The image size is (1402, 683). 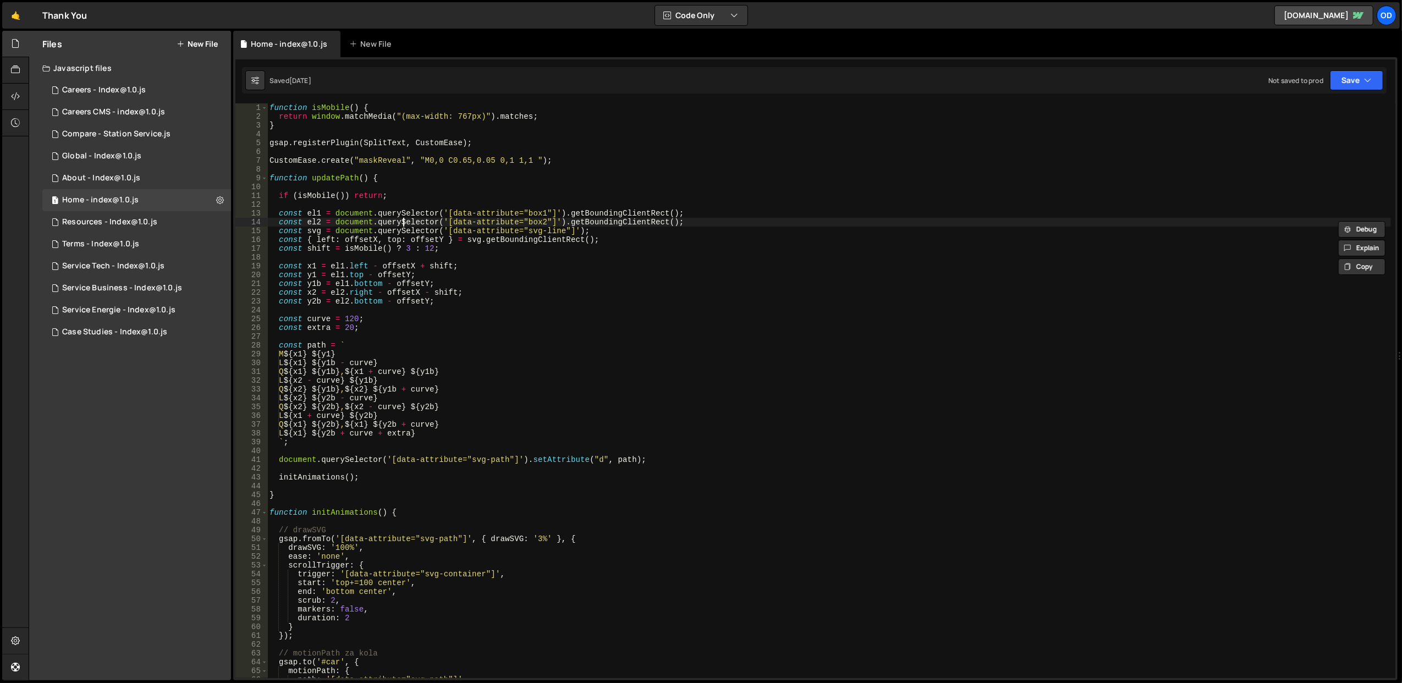 I want to click on div: 32, so click(x=251, y=381).